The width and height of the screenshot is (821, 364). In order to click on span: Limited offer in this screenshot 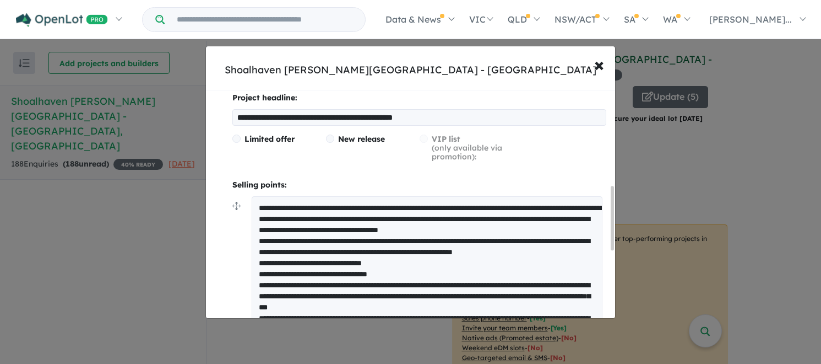, I will do `click(269, 139)`.